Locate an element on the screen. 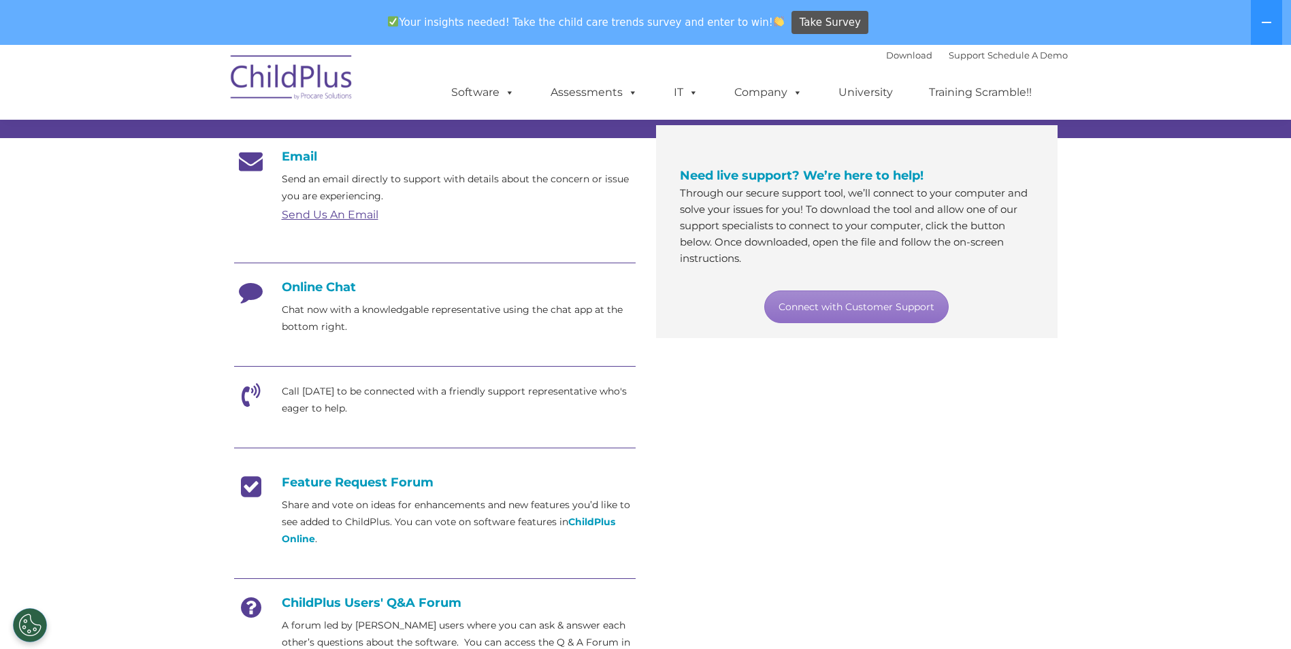 This screenshot has height=649, width=1291. img: ChildPlus by Procare Solutions is located at coordinates (292, 80).